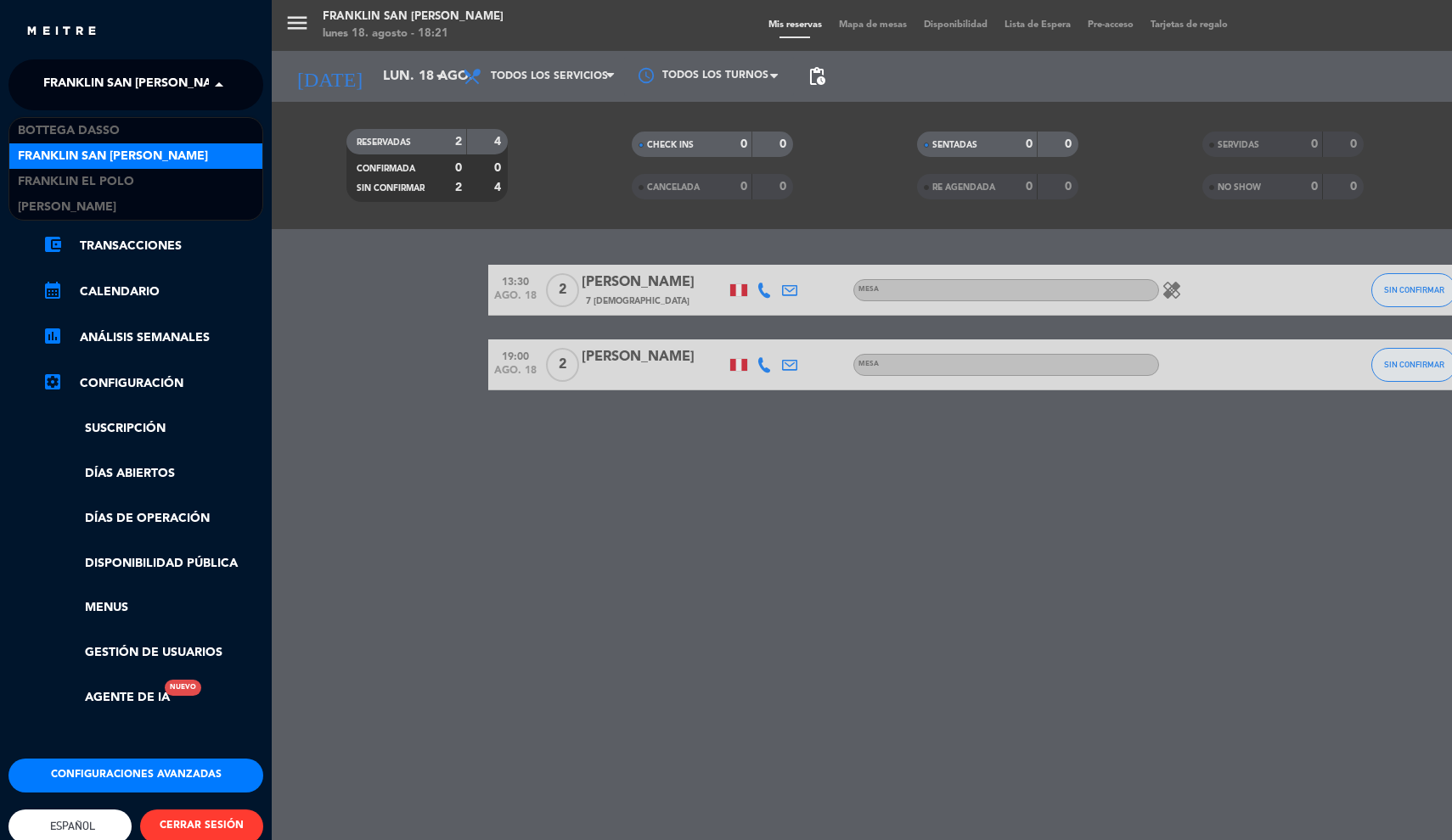 This screenshot has height=840, width=1452. I want to click on button: Configuraciones avanzadas, so click(136, 775).